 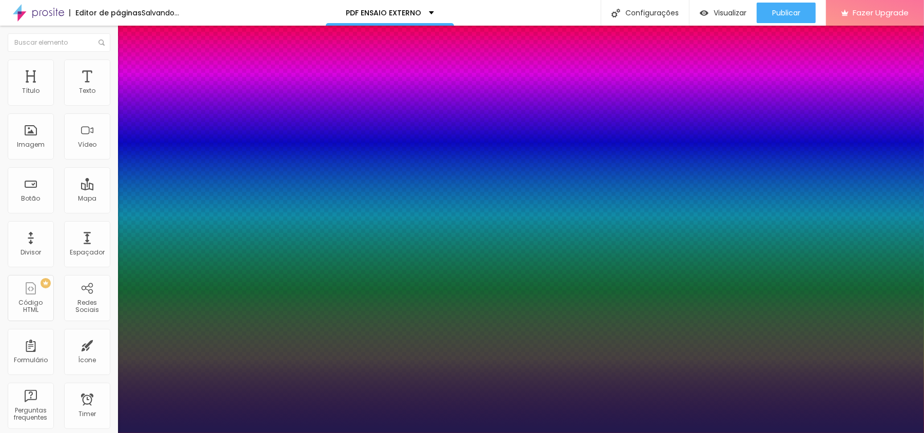 What do you see at coordinates (87, 253) in the screenshot?
I see `div: Espaçador` at bounding box center [87, 253].